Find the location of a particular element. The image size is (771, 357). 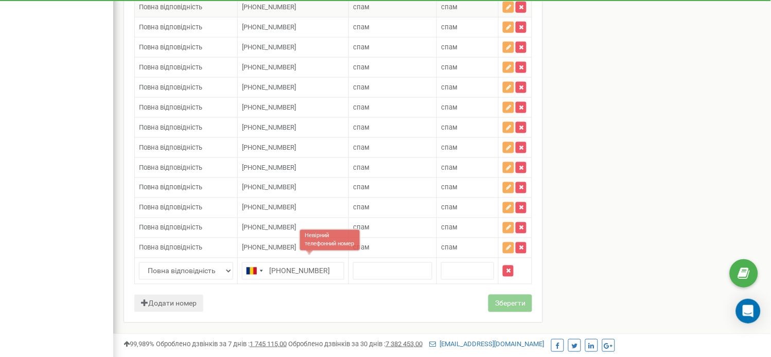

span: Оброблено дзвінків за 7 днів : is located at coordinates (221, 344).